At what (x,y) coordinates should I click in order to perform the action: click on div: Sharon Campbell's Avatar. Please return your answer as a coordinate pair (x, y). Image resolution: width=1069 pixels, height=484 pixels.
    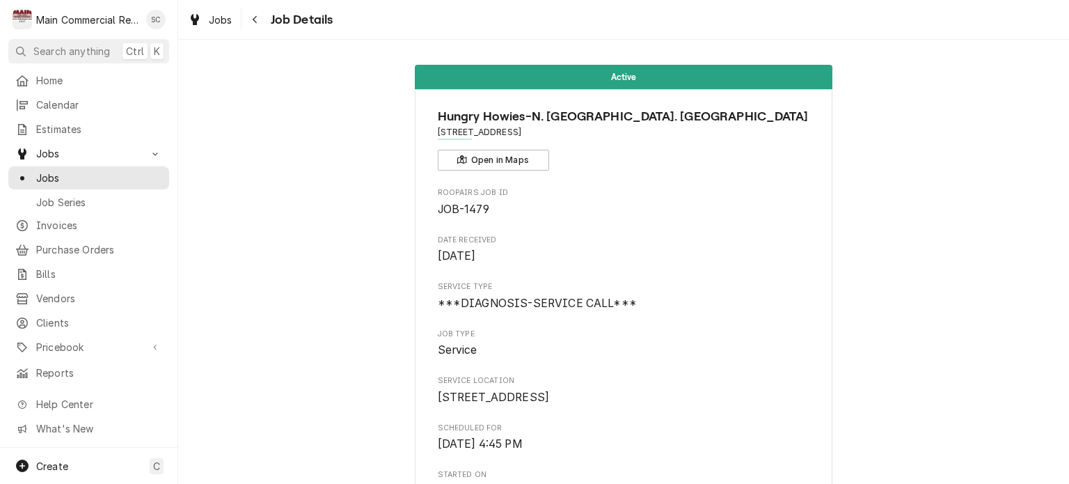
    Looking at the image, I should click on (156, 19).